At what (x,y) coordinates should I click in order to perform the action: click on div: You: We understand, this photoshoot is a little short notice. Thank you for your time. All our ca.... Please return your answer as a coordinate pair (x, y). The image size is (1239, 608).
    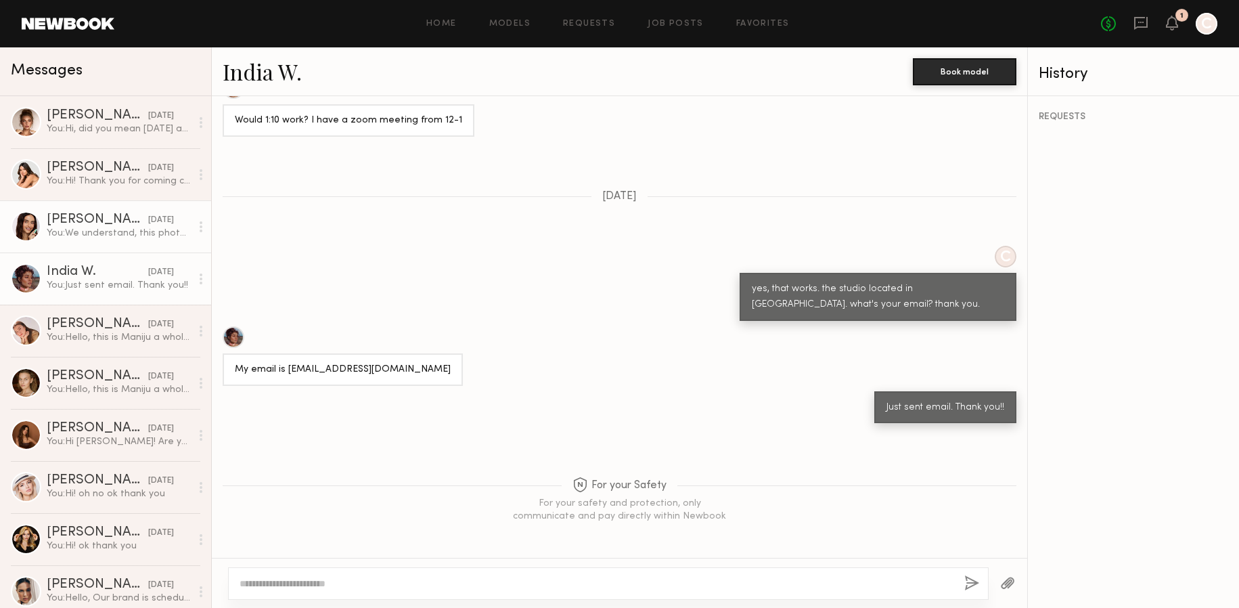
    Looking at the image, I should click on (118, 233).